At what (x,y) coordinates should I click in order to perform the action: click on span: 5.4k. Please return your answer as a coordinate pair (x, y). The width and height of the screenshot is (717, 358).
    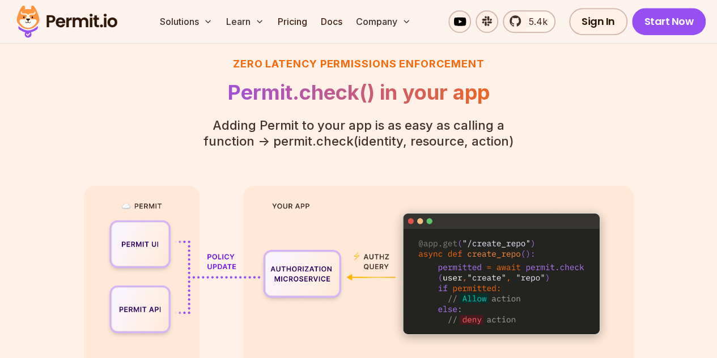
    Looking at the image, I should click on (534, 22).